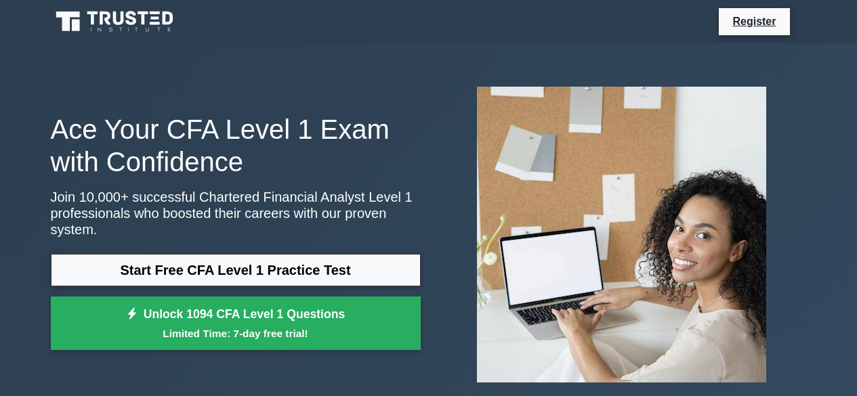 This screenshot has height=396, width=857. What do you see at coordinates (236, 324) in the screenshot?
I see `a: Unlock 1094 CFA Level 1 QuestionsLimited Time: 7-day free trial!` at bounding box center [236, 324].